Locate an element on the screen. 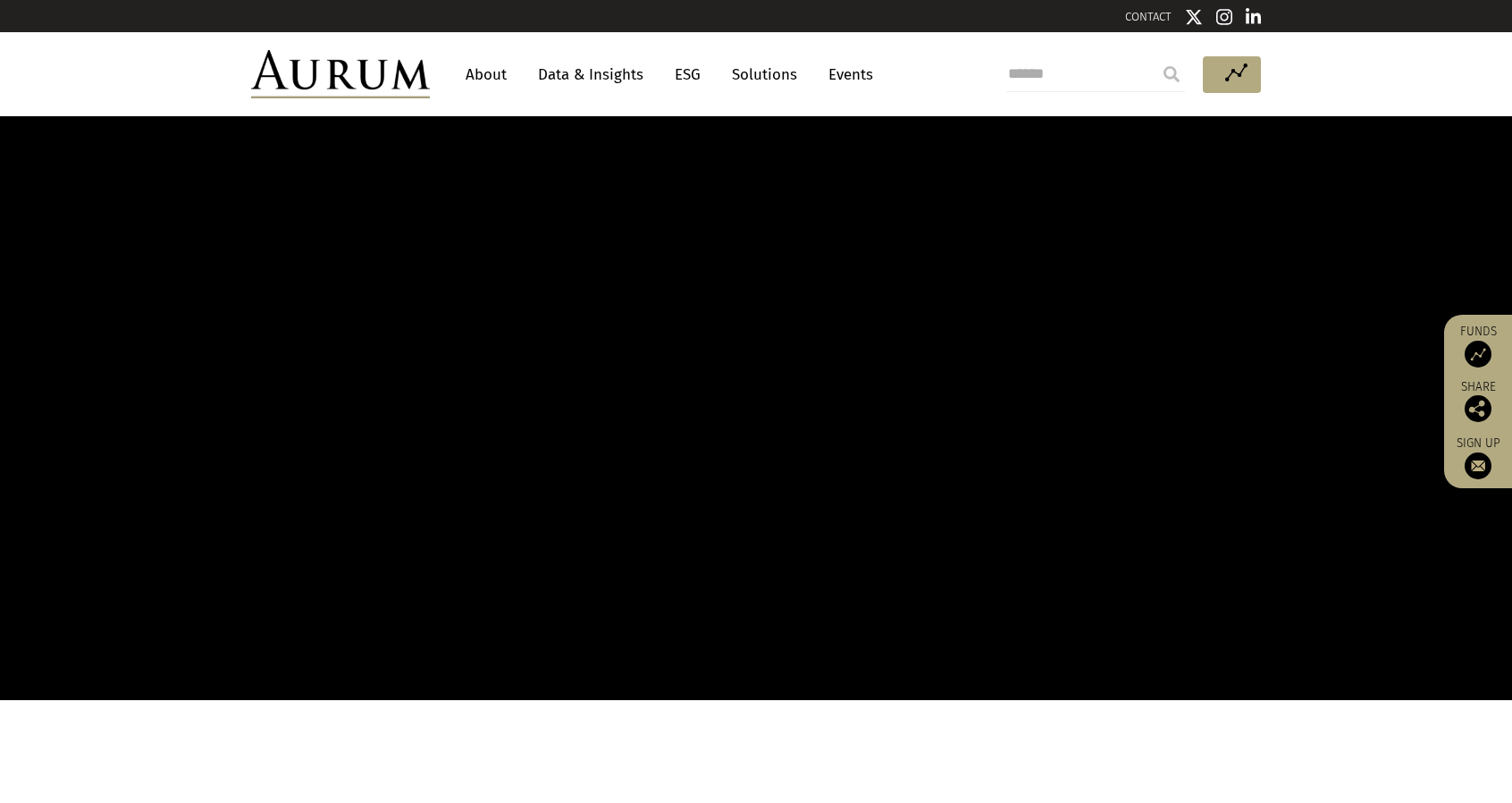 This screenshot has height=803, width=1512. a: Sign up is located at coordinates (1478, 457).